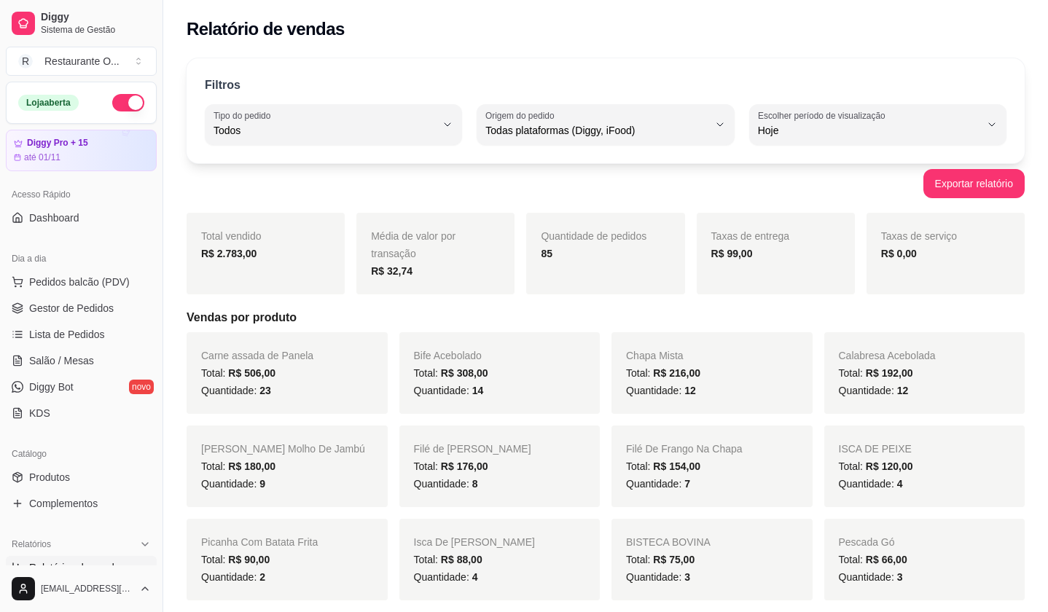  What do you see at coordinates (81, 23) in the screenshot?
I see `a: DiggySistema de Gestão` at bounding box center [81, 23].